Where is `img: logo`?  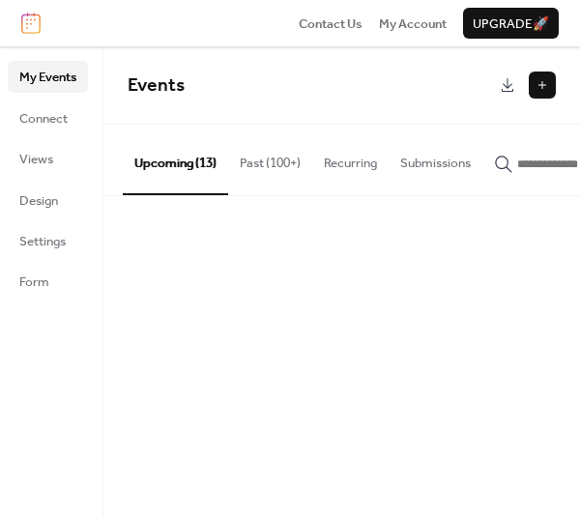
img: logo is located at coordinates (31, 23).